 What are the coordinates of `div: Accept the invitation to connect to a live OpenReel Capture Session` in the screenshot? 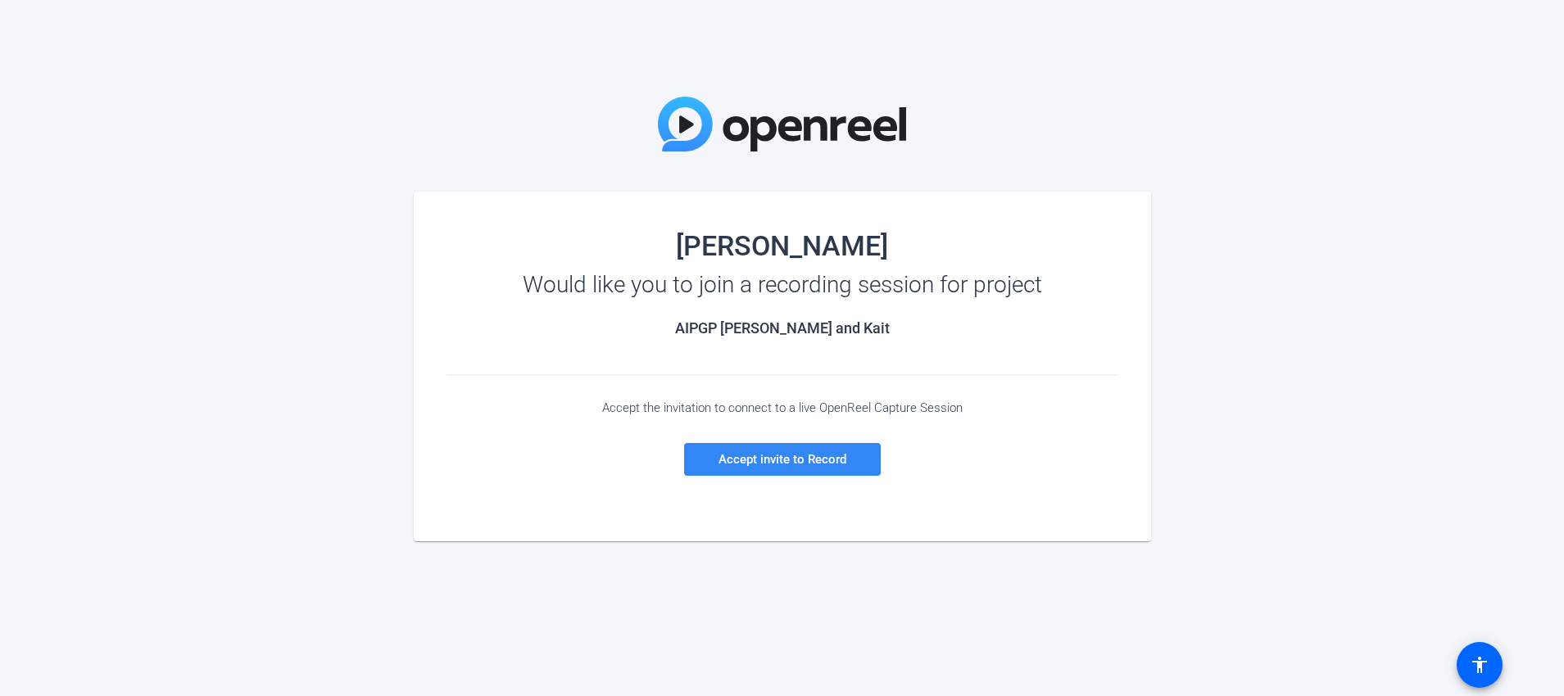 It's located at (782, 408).